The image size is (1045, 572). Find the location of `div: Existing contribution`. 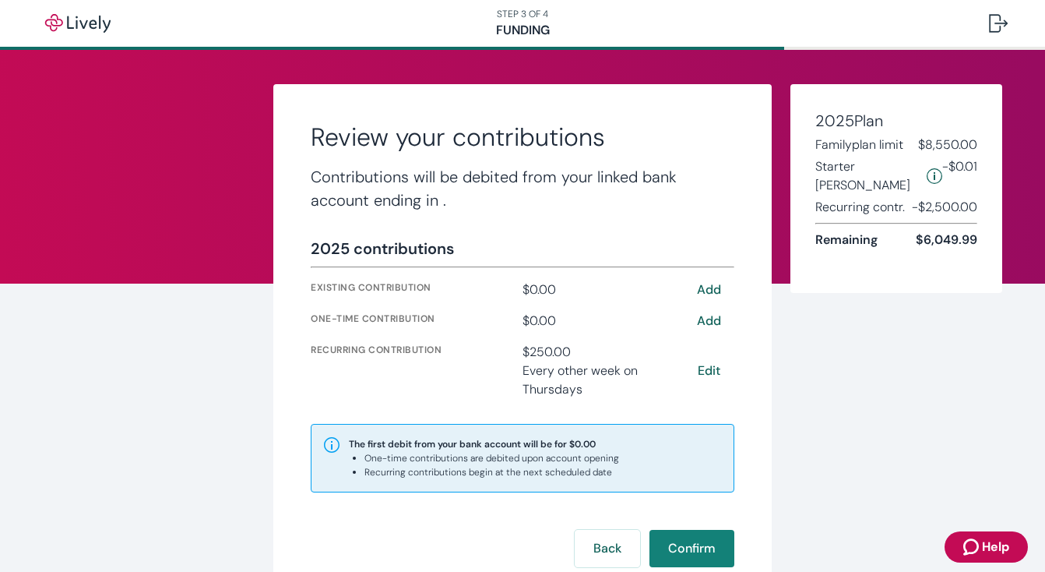

div: Existing contribution is located at coordinates (414, 290).